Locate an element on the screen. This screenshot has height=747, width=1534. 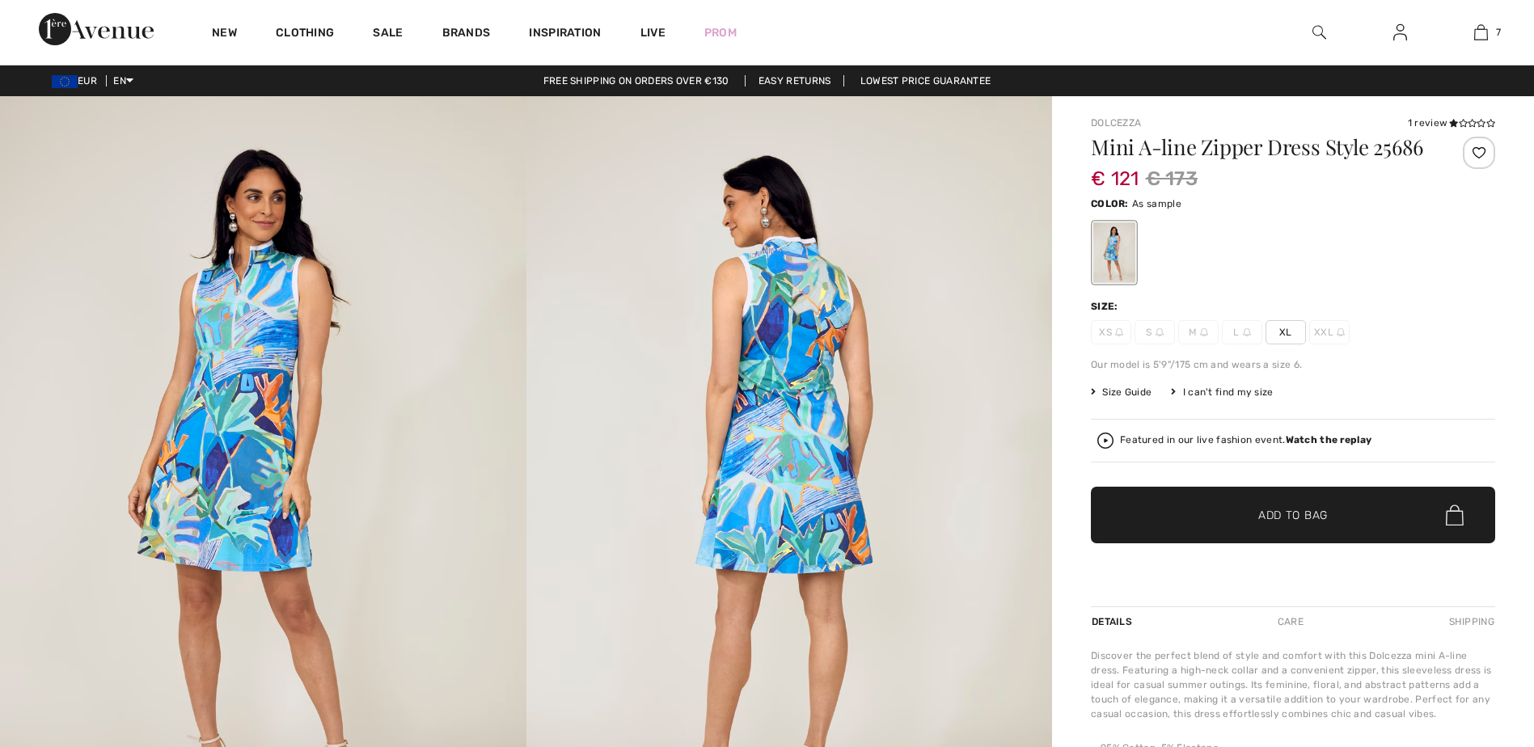
button: Add to Bag is located at coordinates (1293, 515).